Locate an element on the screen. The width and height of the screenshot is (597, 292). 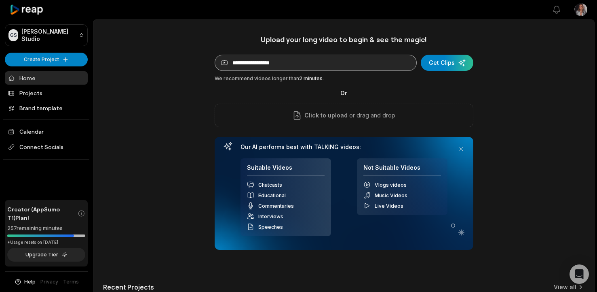
a: View all is located at coordinates (565, 287).